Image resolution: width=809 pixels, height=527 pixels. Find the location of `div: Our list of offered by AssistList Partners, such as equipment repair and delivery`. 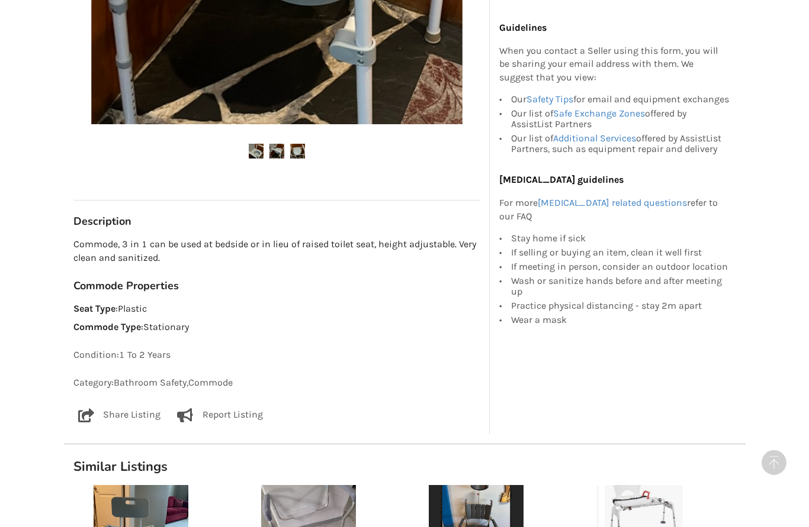

div: Our list of offered by AssistList Partners, such as equipment repair and delivery is located at coordinates (620, 143).